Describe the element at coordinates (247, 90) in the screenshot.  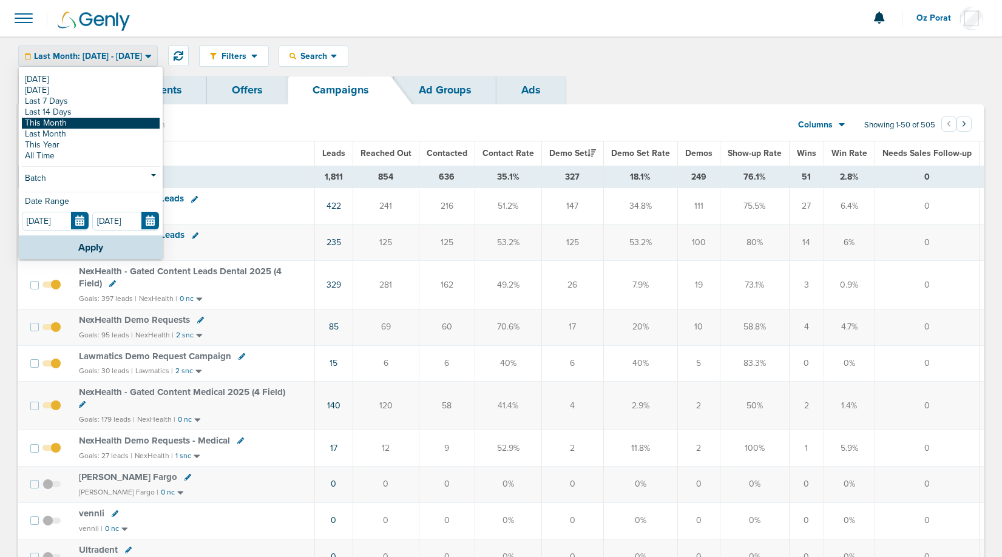
I see `a: Offers` at that location.